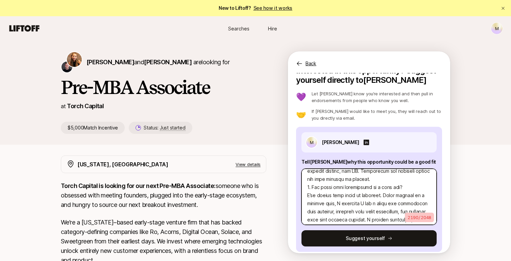  What do you see at coordinates (164, 128) in the screenshot?
I see `p: Status:` at bounding box center [164, 128].